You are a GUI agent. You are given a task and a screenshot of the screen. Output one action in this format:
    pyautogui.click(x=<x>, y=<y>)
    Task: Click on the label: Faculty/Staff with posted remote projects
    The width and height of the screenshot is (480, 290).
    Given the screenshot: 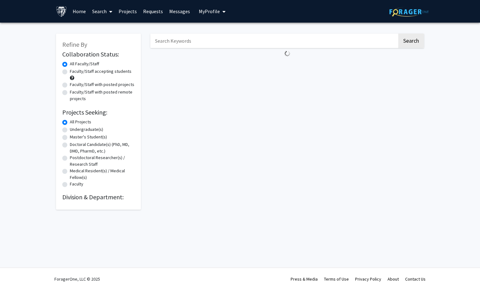 What is the action you would take?
    pyautogui.click(x=102, y=96)
    